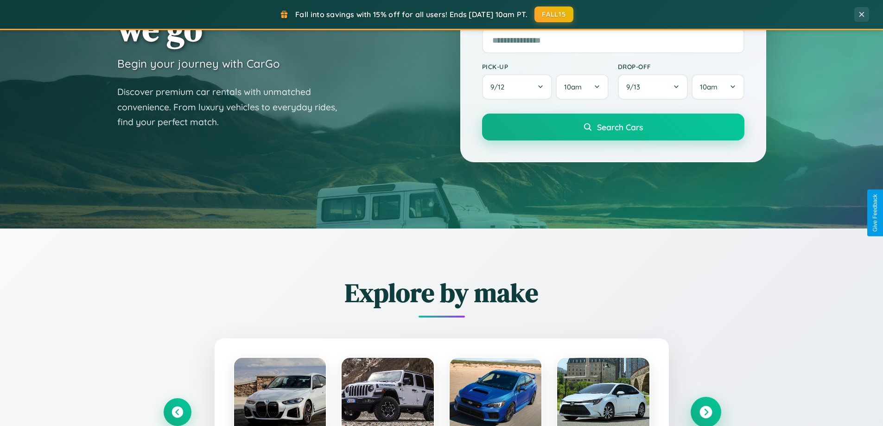 The width and height of the screenshot is (883, 426). Describe the element at coordinates (653, 87) in the screenshot. I see `button: 9/13` at that location.